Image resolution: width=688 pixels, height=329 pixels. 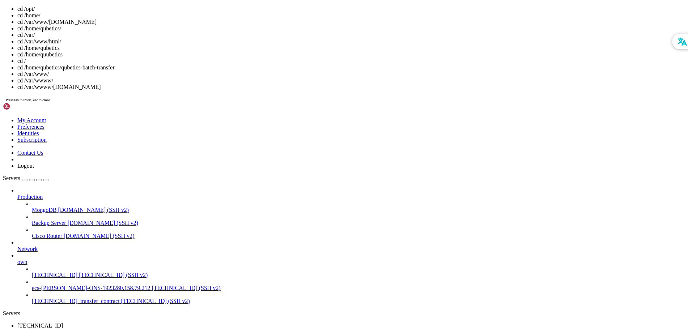 I want to click on li: cd /home/quubetics, so click(x=351, y=55).